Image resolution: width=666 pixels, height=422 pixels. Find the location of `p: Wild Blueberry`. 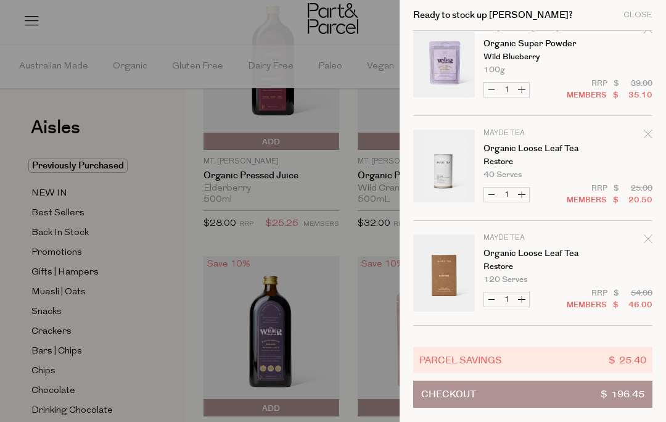

p: Wild Blueberry is located at coordinates (531, 57).